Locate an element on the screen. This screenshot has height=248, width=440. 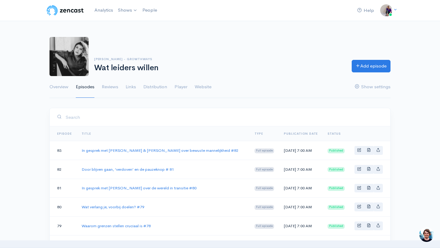
td: 80 is located at coordinates (63, 207).